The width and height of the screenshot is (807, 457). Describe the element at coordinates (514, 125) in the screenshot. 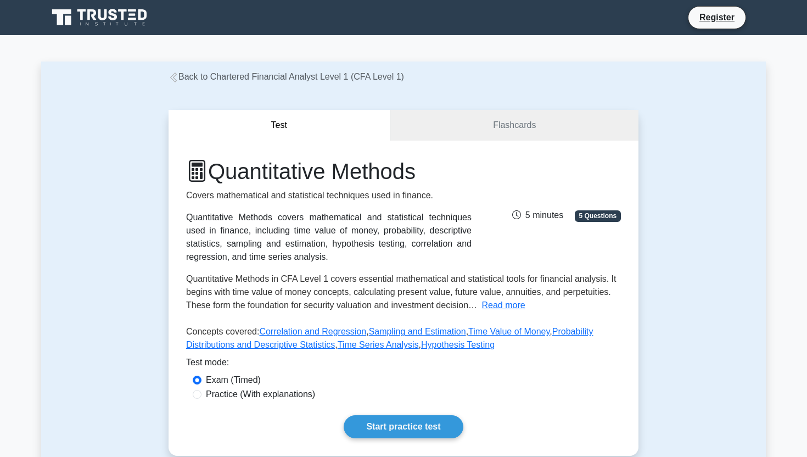

I see `a: Flashcards` at that location.